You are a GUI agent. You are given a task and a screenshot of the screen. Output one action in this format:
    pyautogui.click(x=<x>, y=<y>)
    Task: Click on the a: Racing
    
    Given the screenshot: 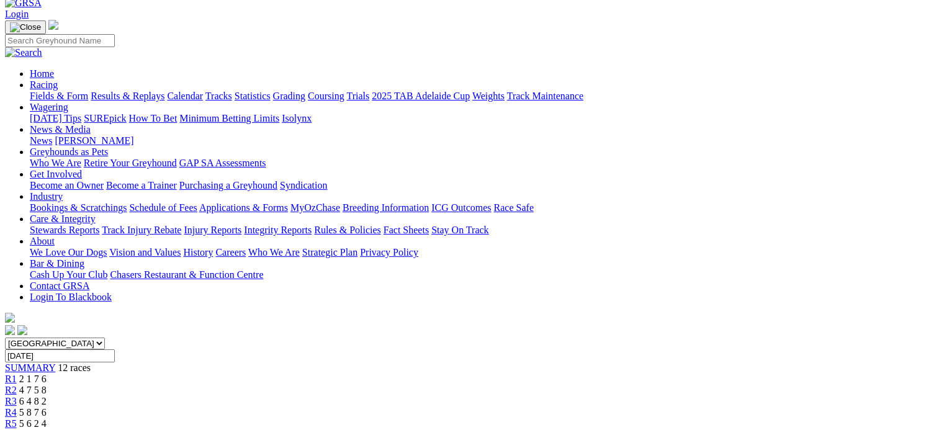 What is the action you would take?
    pyautogui.click(x=43, y=84)
    